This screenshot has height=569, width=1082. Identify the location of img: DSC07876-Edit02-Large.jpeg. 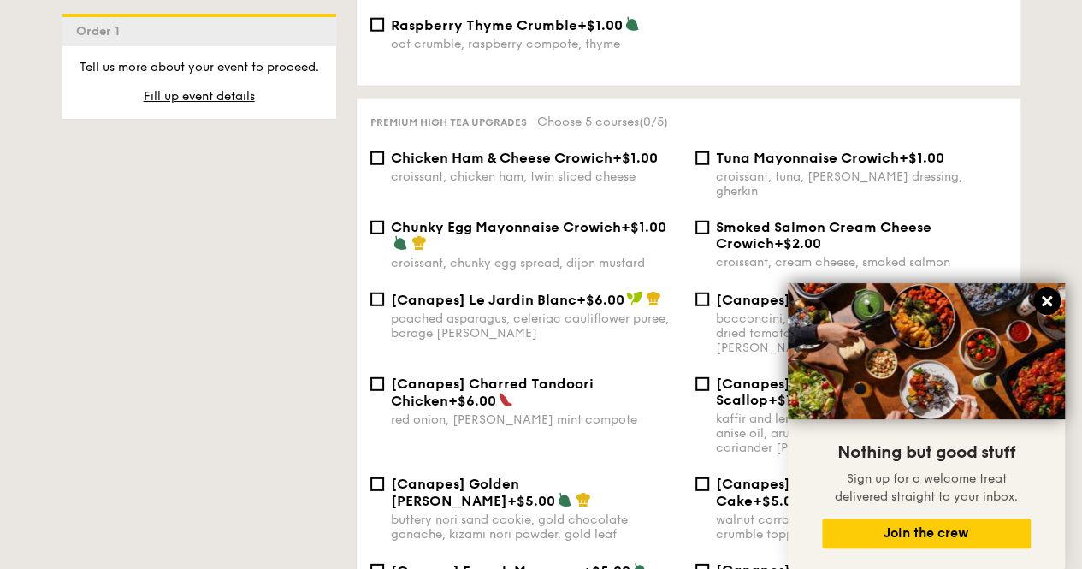
(927, 351).